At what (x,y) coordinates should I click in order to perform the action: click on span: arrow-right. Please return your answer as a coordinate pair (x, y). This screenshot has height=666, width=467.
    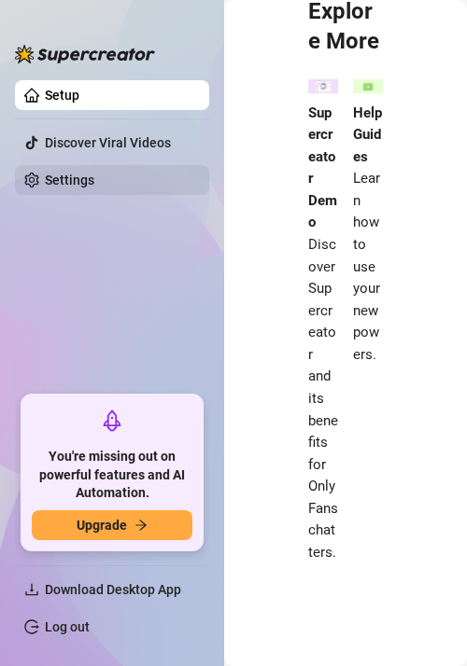
    Looking at the image, I should click on (141, 526).